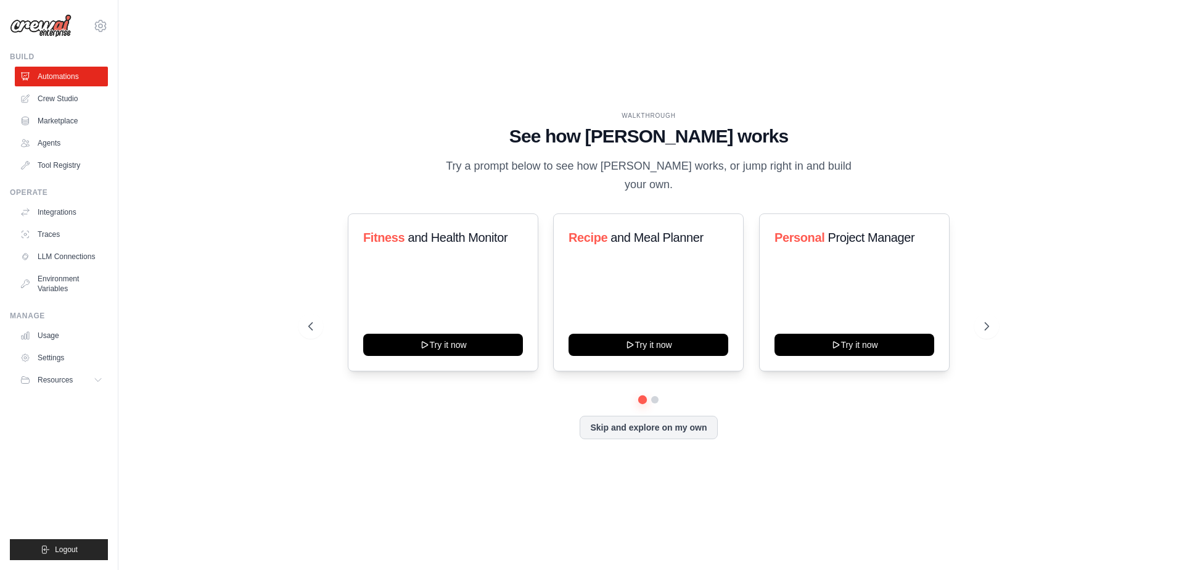  I want to click on button: Logout, so click(59, 549).